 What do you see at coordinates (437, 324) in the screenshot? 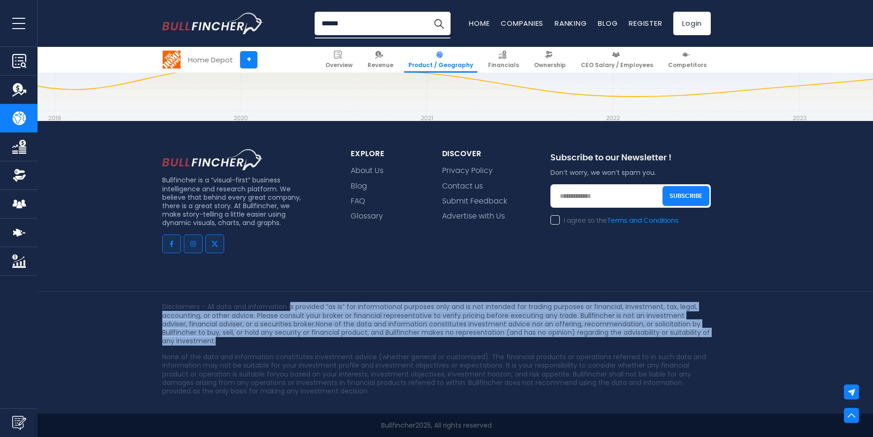
I see `p: Disclaimers - All data and information is provided “as is” for informational purposes only and is...` at bounding box center [437, 324].